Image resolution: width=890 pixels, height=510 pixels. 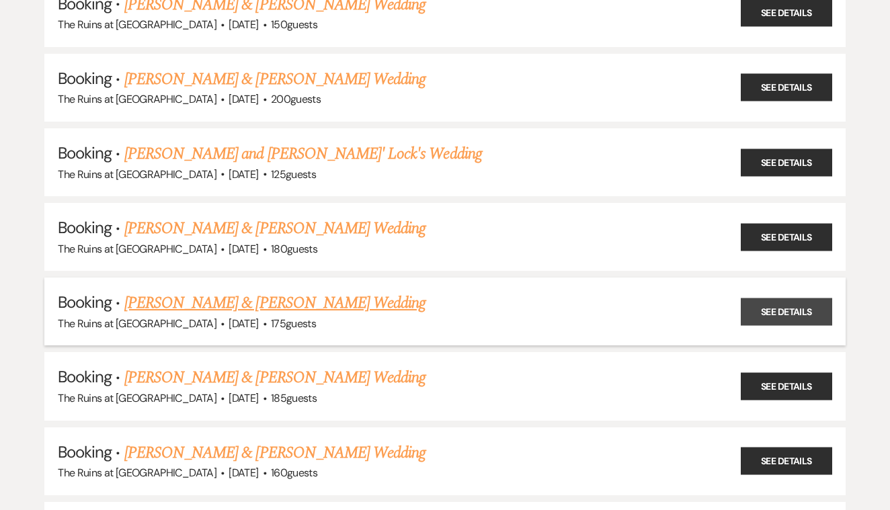 I want to click on span: 160 guests, so click(x=294, y=473).